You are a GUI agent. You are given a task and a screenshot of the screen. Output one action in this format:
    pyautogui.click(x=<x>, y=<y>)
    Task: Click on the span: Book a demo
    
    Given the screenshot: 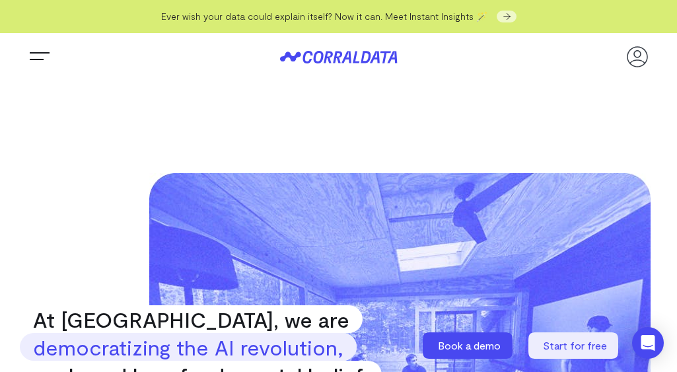 What is the action you would take?
    pyautogui.click(x=469, y=345)
    